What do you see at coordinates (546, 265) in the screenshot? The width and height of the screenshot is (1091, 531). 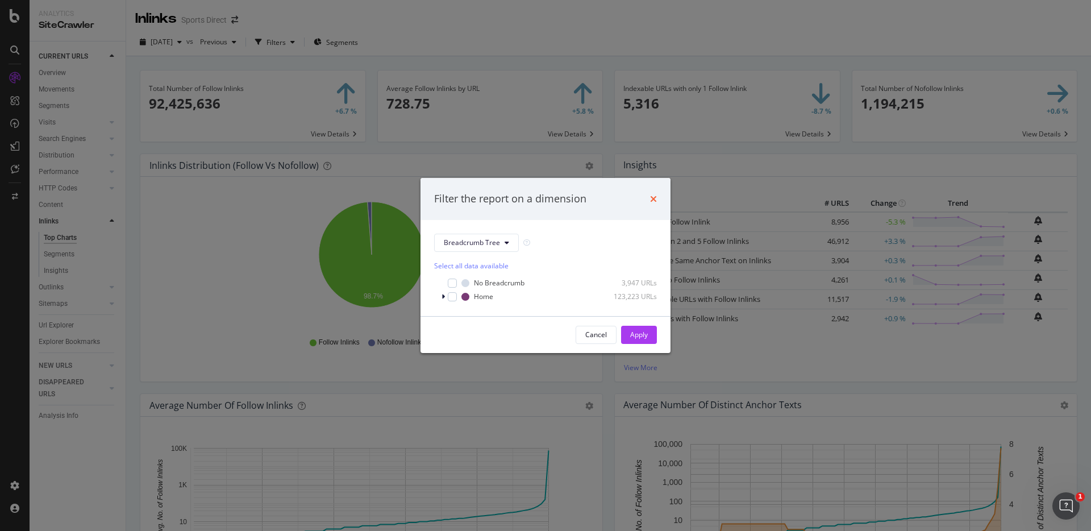 I see `div: Select all data available` at bounding box center [546, 265].